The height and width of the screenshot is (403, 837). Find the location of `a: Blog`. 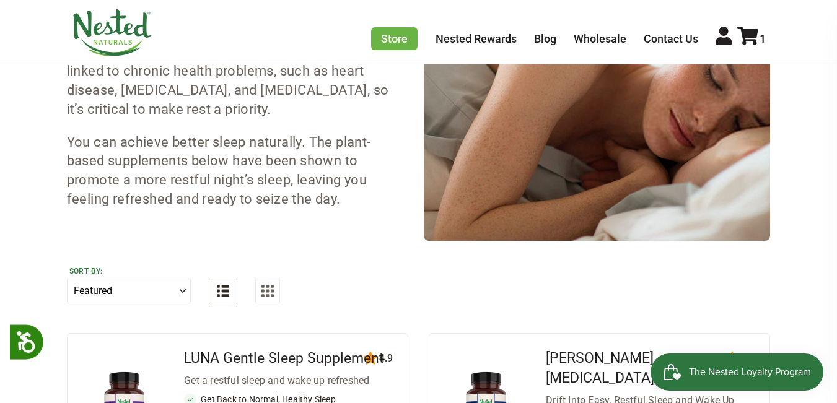

a: Blog is located at coordinates (545, 38).